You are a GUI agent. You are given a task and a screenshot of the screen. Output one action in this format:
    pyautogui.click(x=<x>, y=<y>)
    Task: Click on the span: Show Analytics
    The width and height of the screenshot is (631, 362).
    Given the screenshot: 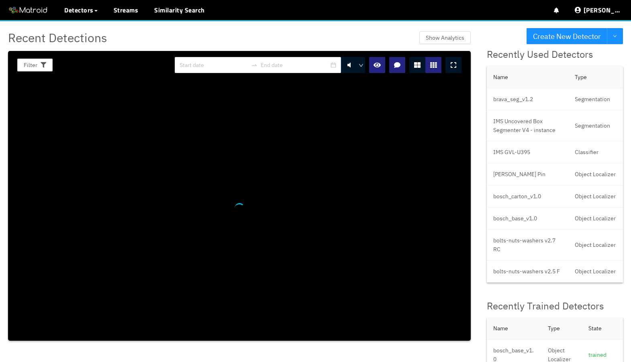 What is the action you would take?
    pyautogui.click(x=445, y=38)
    